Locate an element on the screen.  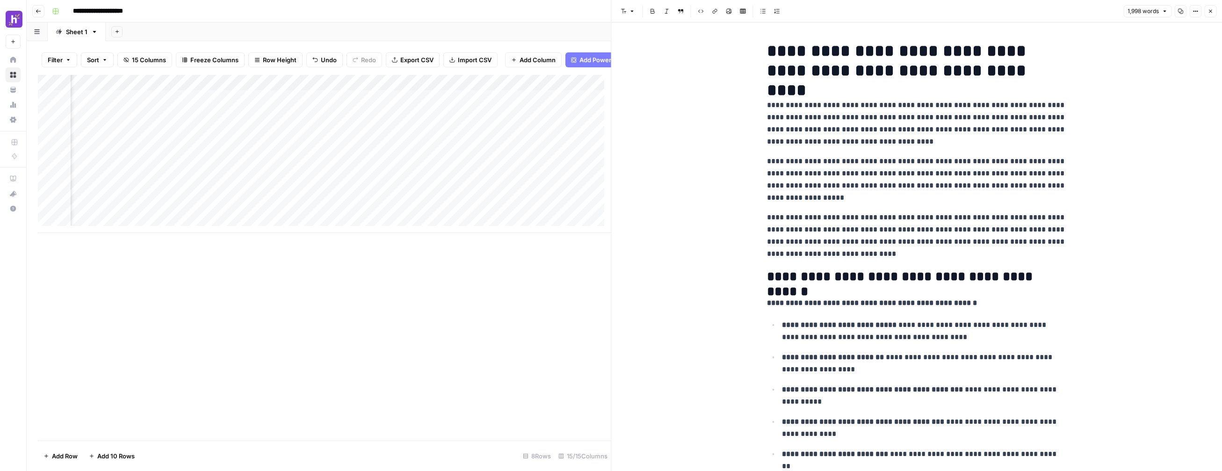
span: 15 Columns is located at coordinates (149, 60).